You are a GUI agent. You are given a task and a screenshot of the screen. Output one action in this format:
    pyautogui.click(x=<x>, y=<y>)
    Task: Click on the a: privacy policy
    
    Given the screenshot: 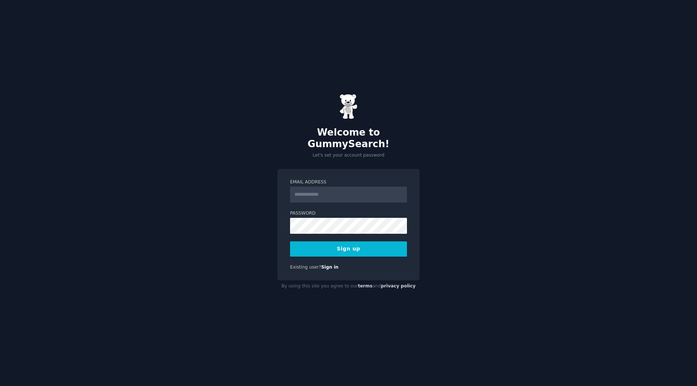 What is the action you would take?
    pyautogui.click(x=398, y=286)
    